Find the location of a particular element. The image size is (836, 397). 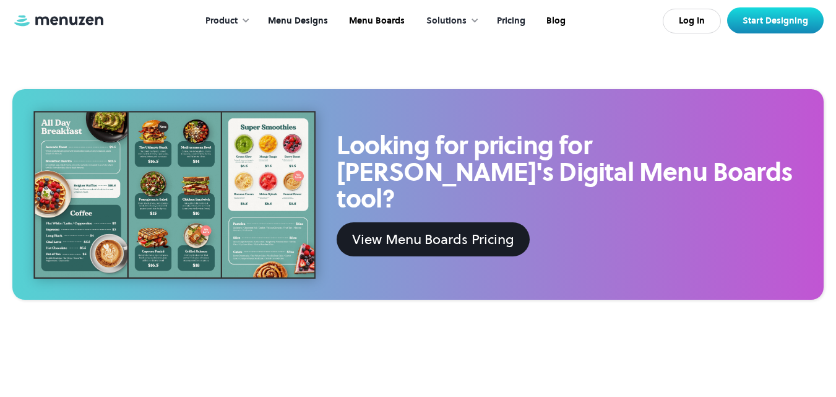

a: Log In is located at coordinates (692, 21).